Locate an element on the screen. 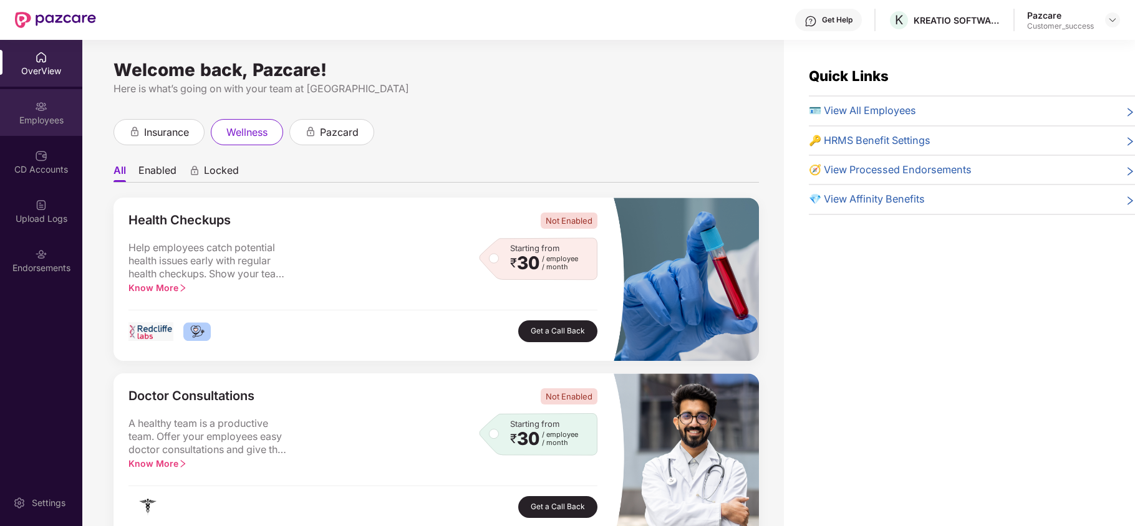  img: svg+xml;base64,PHN2ZyBpZD0iVXBsb2FkX0xvZ3MiIGRhdGEtbmFtZT0iVXBsb2FkIExvZ3MiIHhtbG5zPSJodHRwOi8vd3... is located at coordinates (41, 205).